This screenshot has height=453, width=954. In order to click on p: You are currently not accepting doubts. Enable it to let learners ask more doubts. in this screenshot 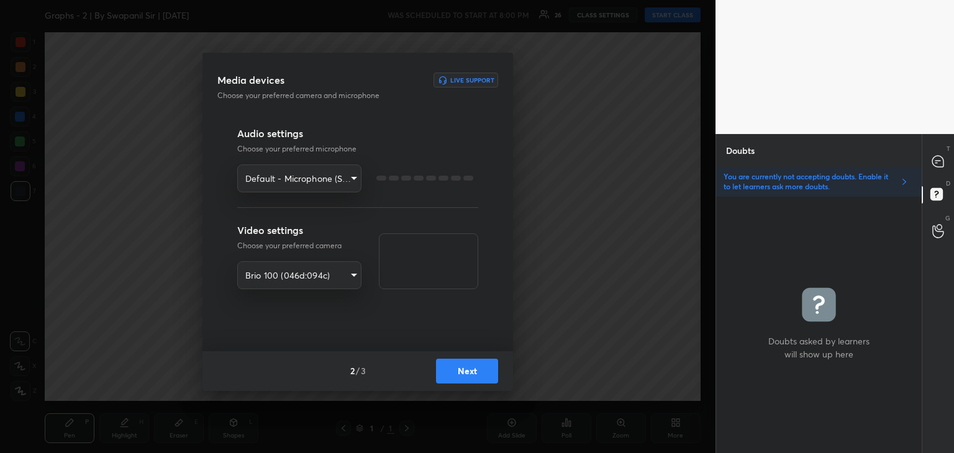, I will do `click(808, 182)`.